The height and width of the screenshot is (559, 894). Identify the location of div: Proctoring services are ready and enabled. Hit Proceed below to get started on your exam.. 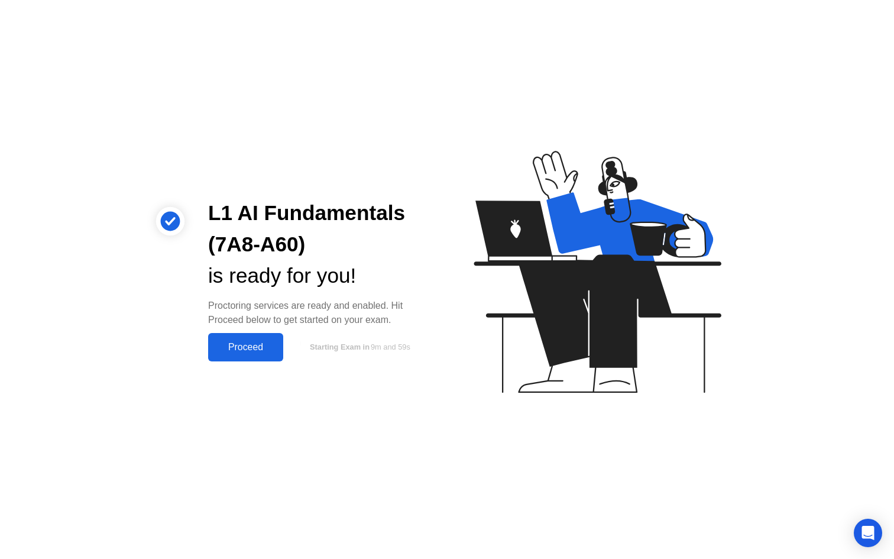
(318, 313).